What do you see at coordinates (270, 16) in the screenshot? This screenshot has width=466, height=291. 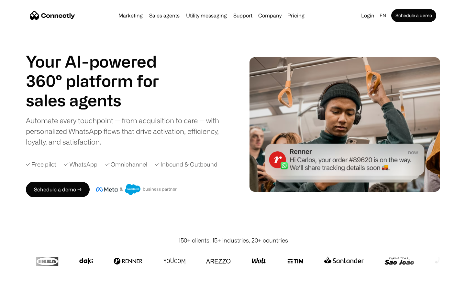 I see `div: Company` at bounding box center [270, 16].